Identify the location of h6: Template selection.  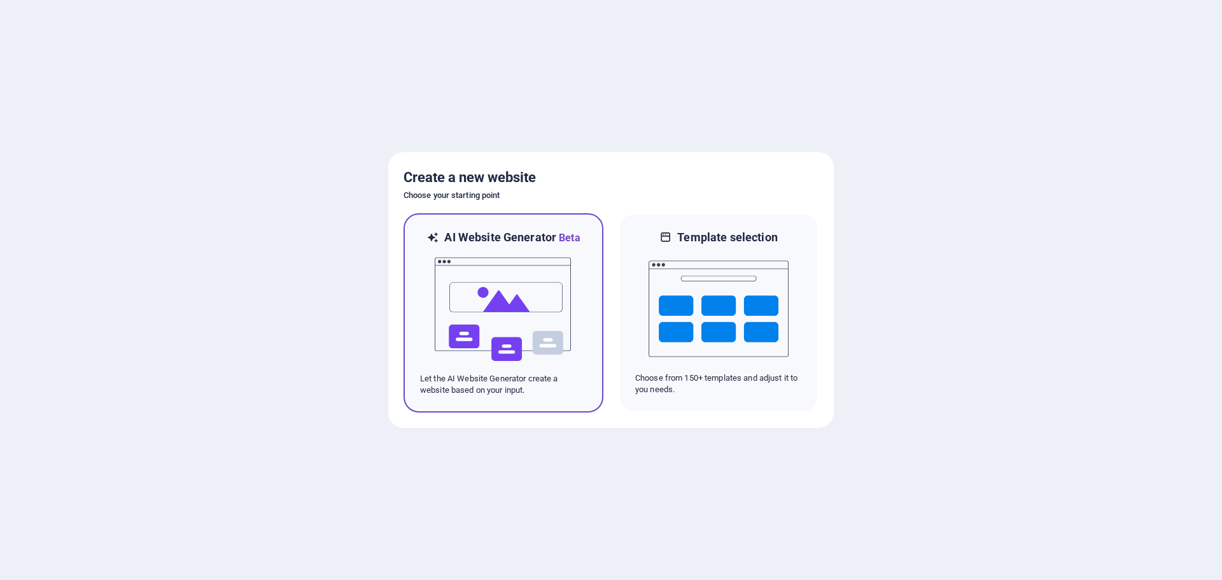
(727, 237).